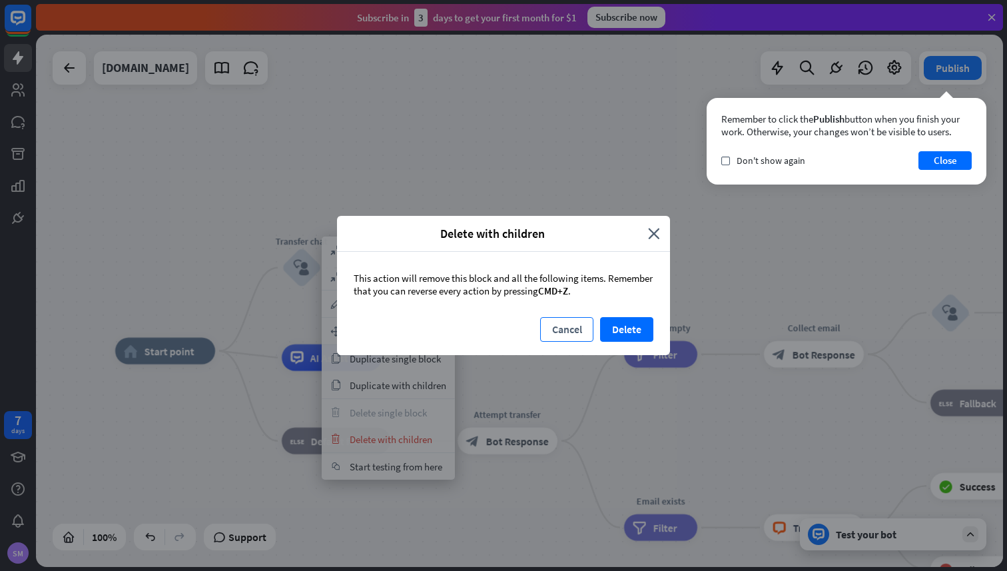 The image size is (1007, 571). Describe the element at coordinates (567, 329) in the screenshot. I see `button: Cancel` at that location.